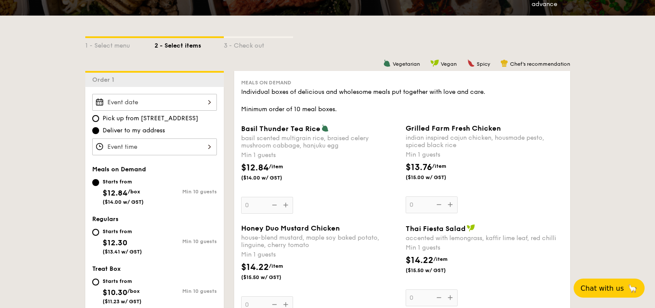 The image size is (655, 308). Describe the element at coordinates (453, 128) in the screenshot. I see `span: Grilled Farm Fresh Chicken` at that location.